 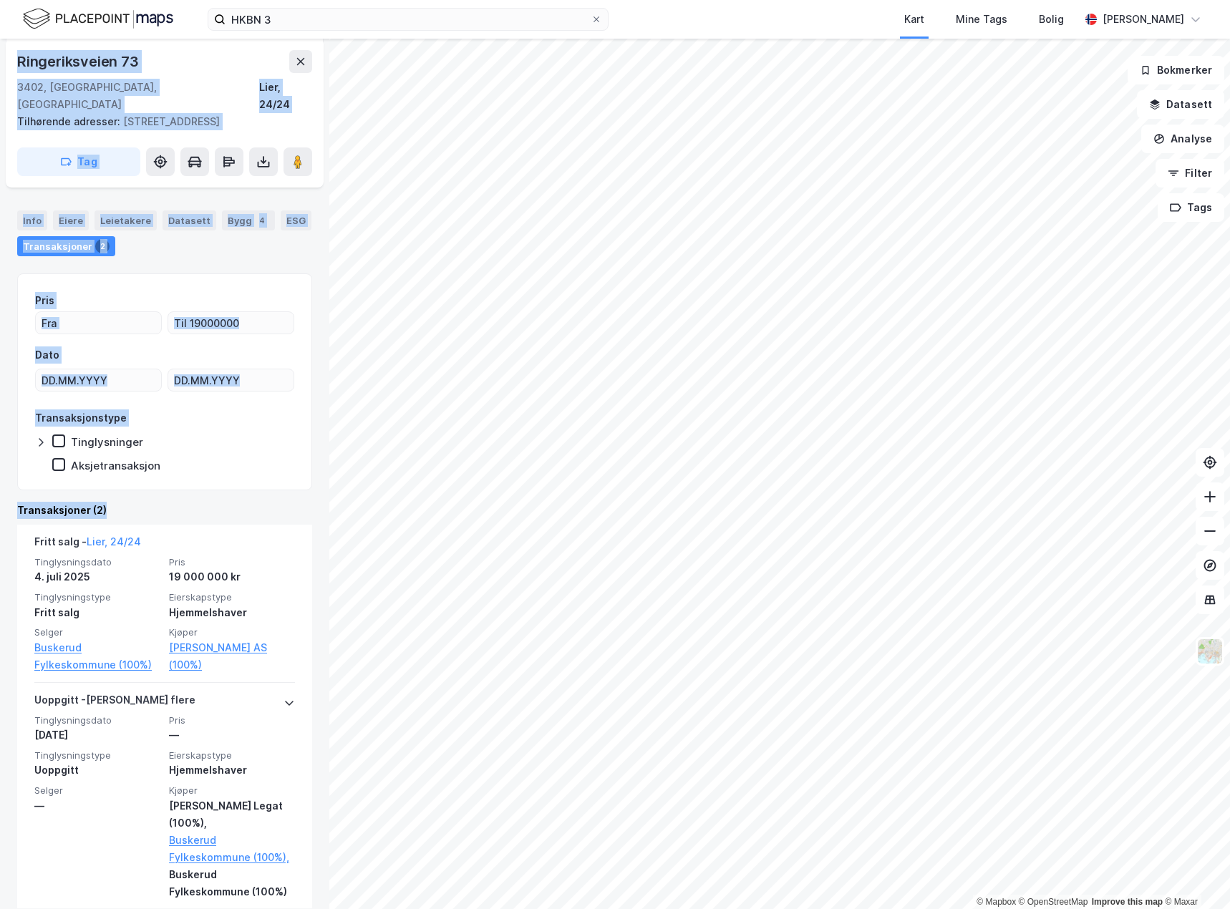 What do you see at coordinates (98, 19) in the screenshot?
I see `img: logo.f888ab2527a4732fd821a326f86c7f29.svg` at bounding box center [98, 19].